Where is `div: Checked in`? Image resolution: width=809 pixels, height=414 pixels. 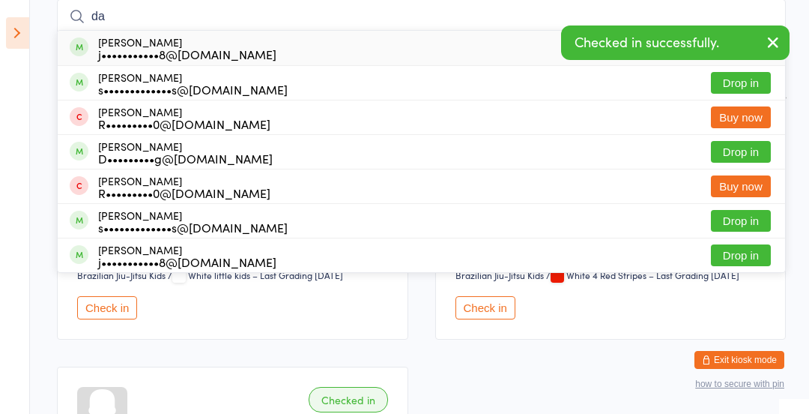 div: Checked in is located at coordinates (349, 399).